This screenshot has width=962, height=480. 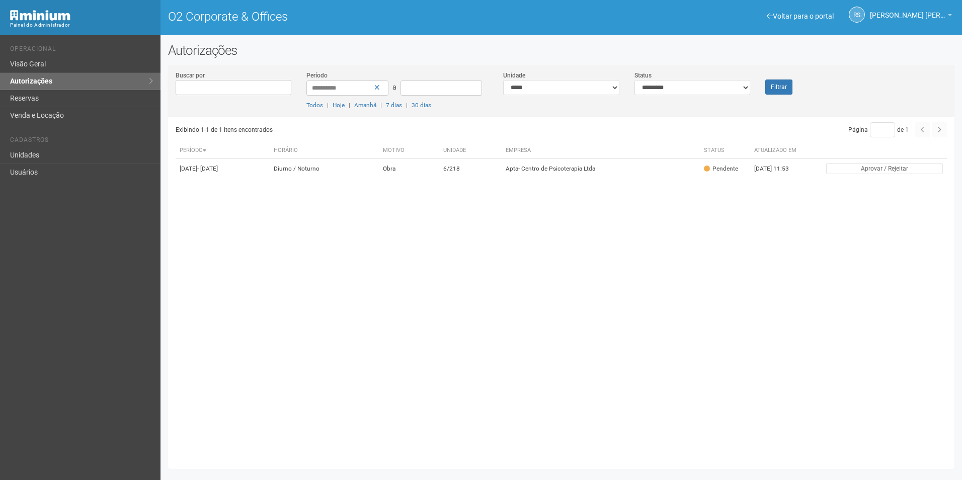 I want to click on div: Exibindo 1-1 de 1 itens encontrados, so click(x=367, y=130).